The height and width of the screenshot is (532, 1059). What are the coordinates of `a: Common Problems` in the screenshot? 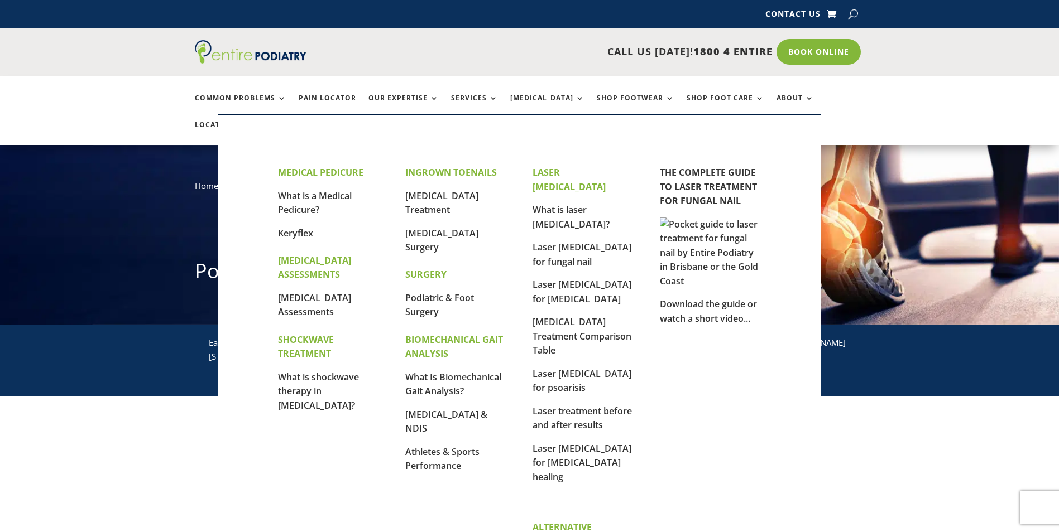 It's located at (241, 106).